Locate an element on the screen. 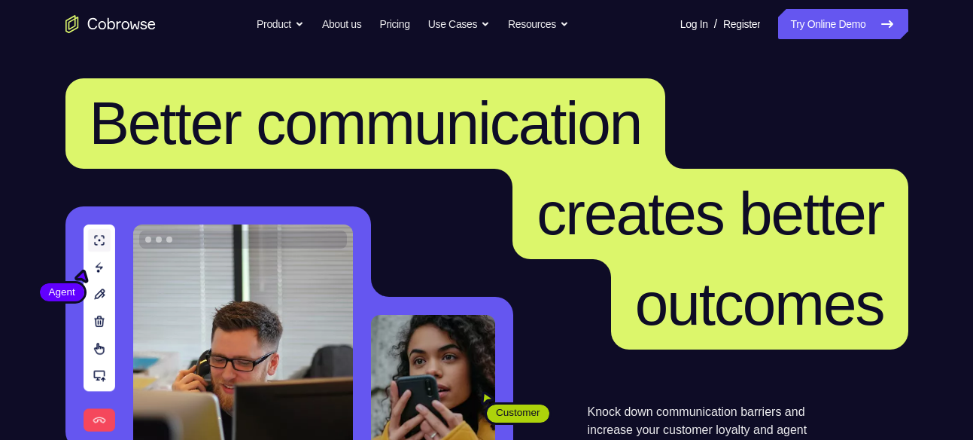 The width and height of the screenshot is (973, 440). a: Pricing is located at coordinates (394, 24).